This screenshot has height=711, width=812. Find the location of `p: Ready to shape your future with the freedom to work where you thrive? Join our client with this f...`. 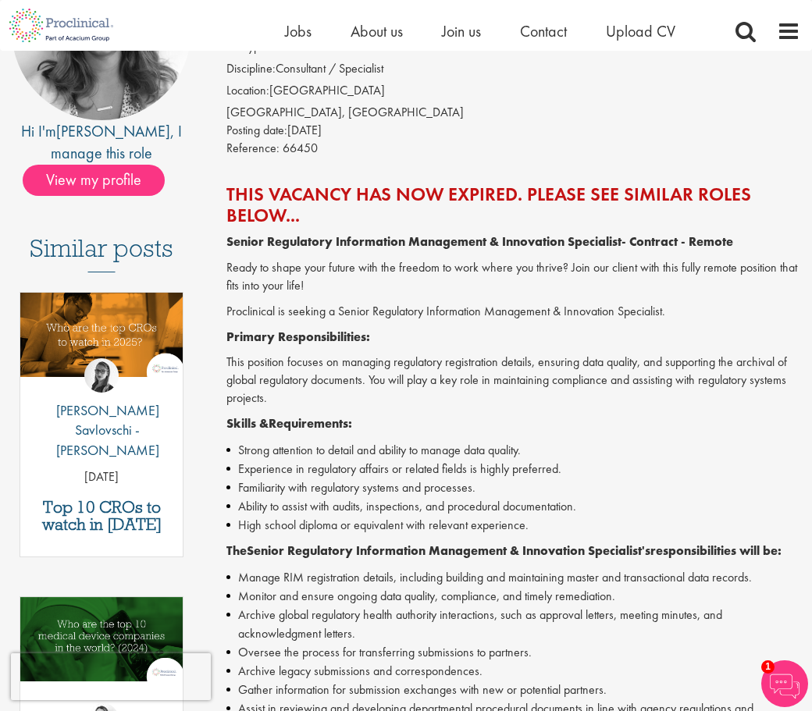

p: Ready to shape your future with the freedom to work where you thrive? Join our client with this f... is located at coordinates (513, 277).